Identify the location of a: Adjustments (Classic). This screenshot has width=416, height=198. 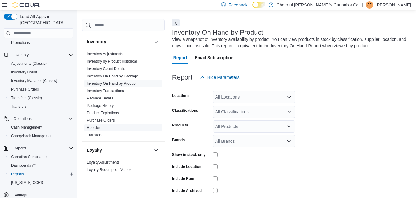
(29, 64).